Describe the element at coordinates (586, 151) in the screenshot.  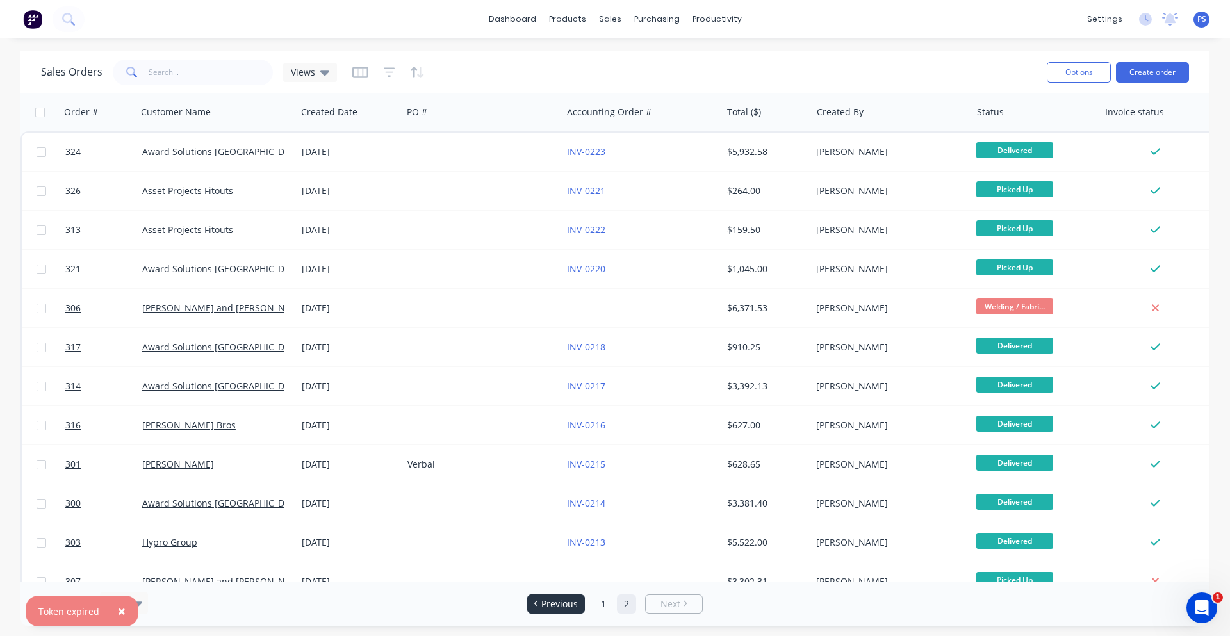
I see `a: INV-0223` at that location.